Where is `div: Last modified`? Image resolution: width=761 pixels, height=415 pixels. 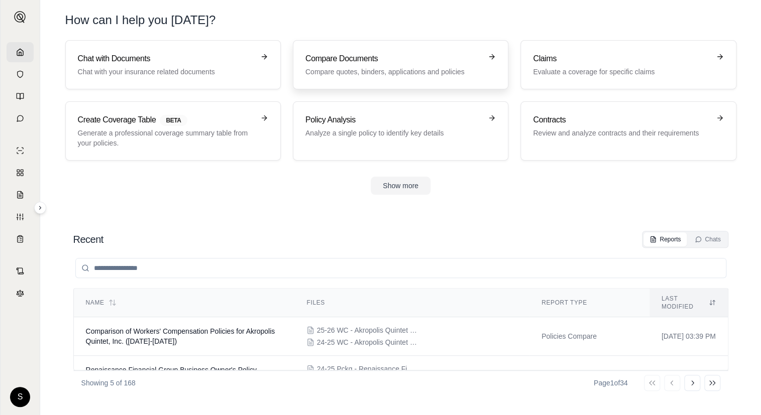
div: Last modified is located at coordinates (688, 303).